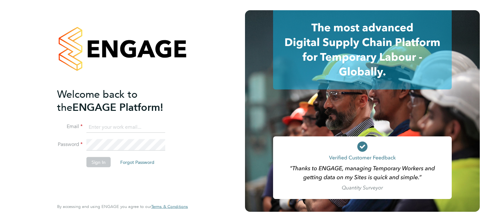  What do you see at coordinates (119, 100) in the screenshot?
I see `h2: ENGAGE Platform!` at bounding box center [119, 100].